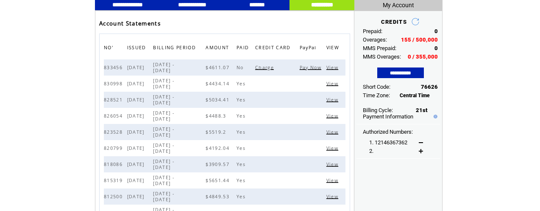 The image size is (540, 211). What do you see at coordinates (423, 56) in the screenshot?
I see `span: 0 / 355,000` at bounding box center [423, 56].